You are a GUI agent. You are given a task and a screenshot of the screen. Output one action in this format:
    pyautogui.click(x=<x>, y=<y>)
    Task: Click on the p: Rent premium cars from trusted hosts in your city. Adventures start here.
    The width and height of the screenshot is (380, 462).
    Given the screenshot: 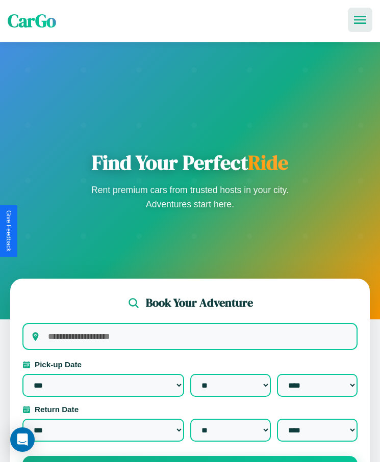 What is the action you would take?
    pyautogui.click(x=190, y=197)
    